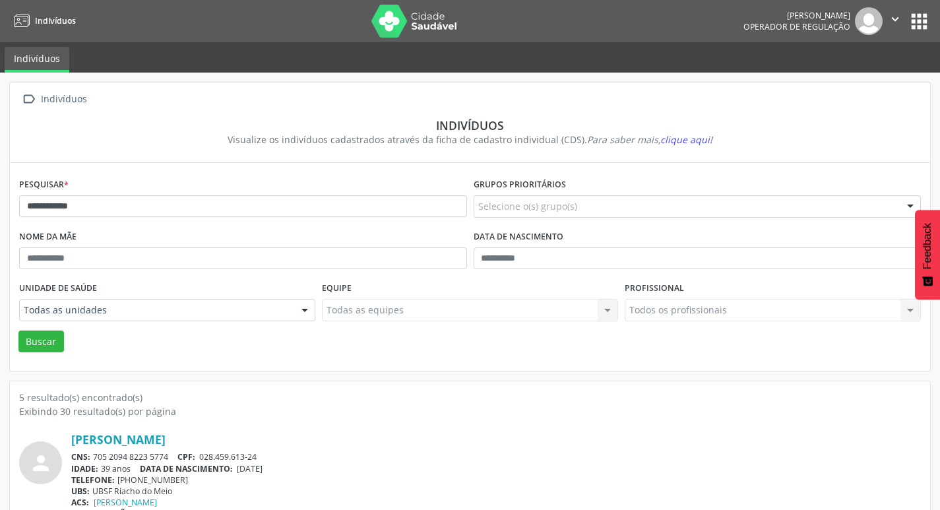  What do you see at coordinates (869, 21) in the screenshot?
I see `img: img` at bounding box center [869, 21].